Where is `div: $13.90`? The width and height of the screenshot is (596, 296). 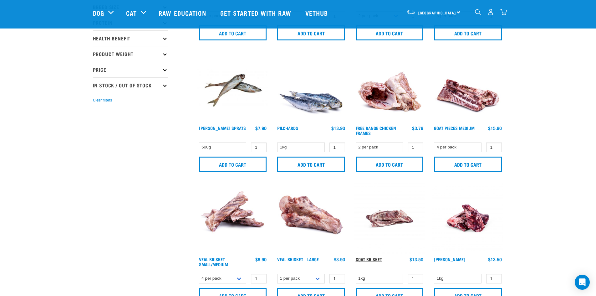
div: $13.90 is located at coordinates (338, 128).